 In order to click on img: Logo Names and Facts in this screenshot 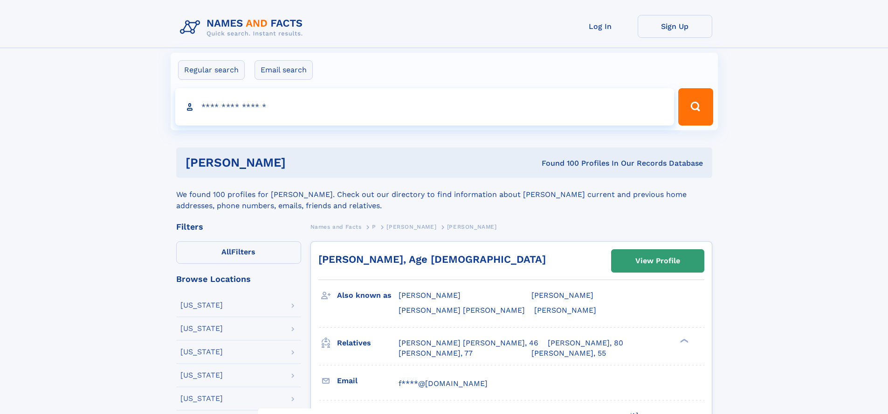, I will do `click(243, 28)`.